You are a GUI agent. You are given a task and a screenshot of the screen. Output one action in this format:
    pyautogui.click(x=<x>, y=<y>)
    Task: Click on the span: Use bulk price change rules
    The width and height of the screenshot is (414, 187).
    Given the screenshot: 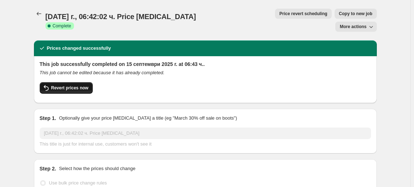 What is the action you would take?
    pyautogui.click(x=78, y=183)
    